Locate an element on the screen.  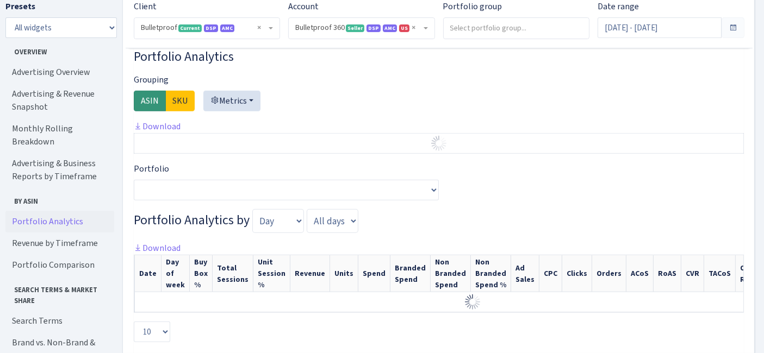
h3: Widget #3 is located at coordinates (439, 57).